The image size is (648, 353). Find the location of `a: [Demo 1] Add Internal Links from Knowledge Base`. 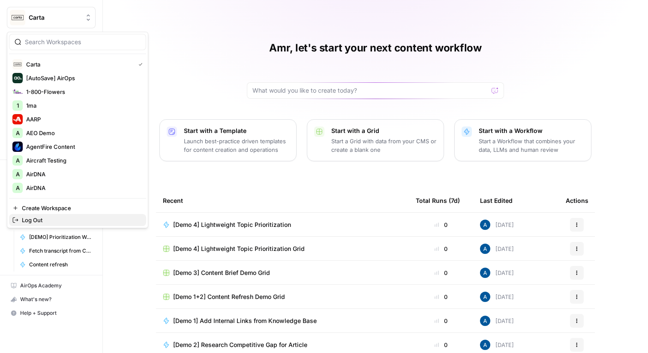

a: [Demo 1] Add Internal Links from Knowledge Base is located at coordinates (282, 320).